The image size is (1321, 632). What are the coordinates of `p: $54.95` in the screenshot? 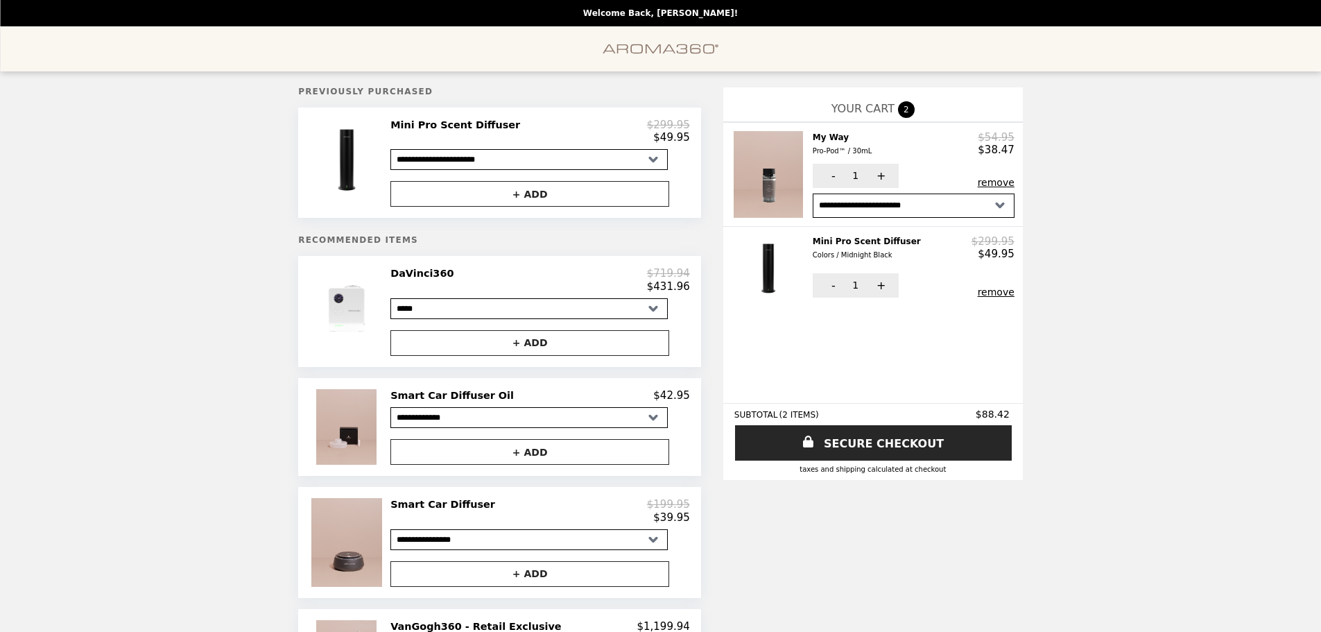 It's located at (996, 137).